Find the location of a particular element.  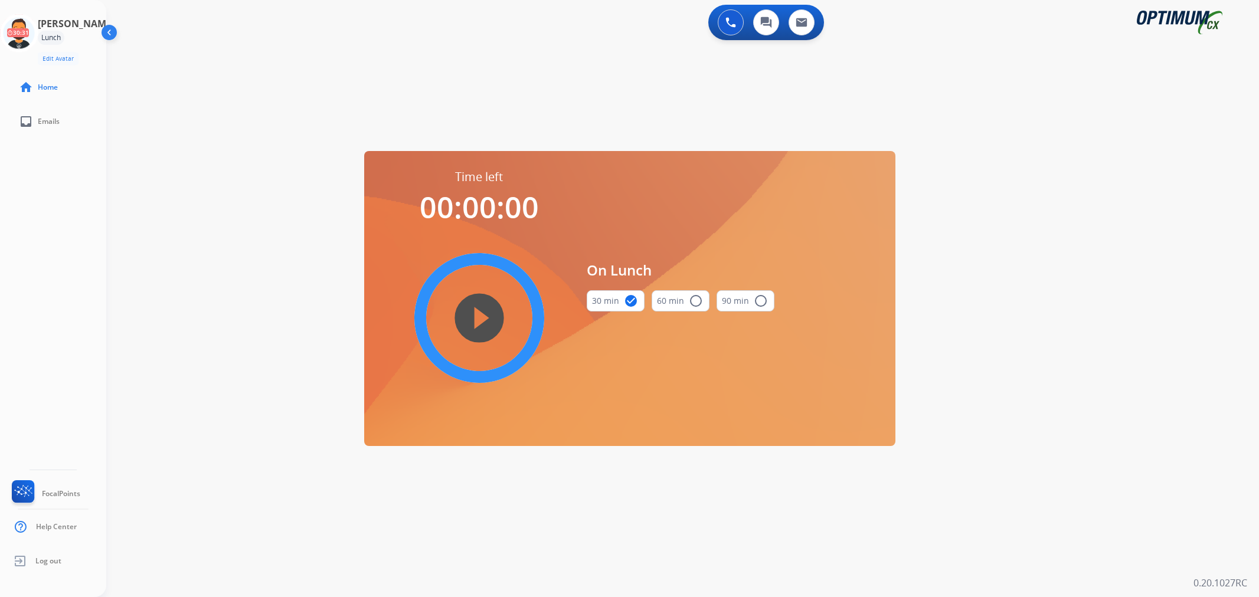

button: 90 min is located at coordinates (745, 301).